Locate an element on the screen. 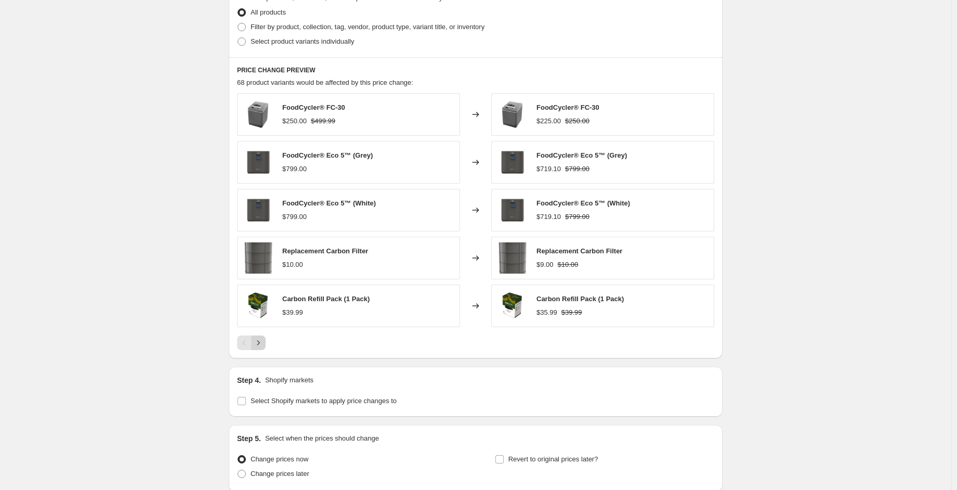 The width and height of the screenshot is (957, 490). h6: PRICE CHANGE PREVIEW is located at coordinates (476, 70).